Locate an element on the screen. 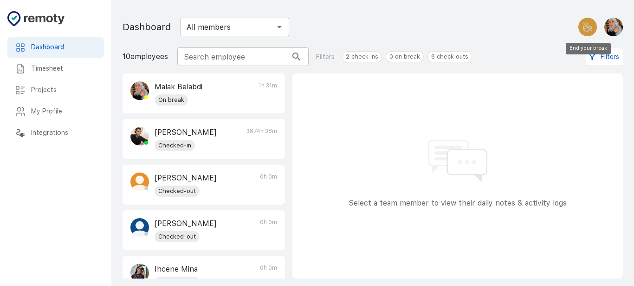 The image size is (634, 286). span: 8 check outs is located at coordinates (450, 57).